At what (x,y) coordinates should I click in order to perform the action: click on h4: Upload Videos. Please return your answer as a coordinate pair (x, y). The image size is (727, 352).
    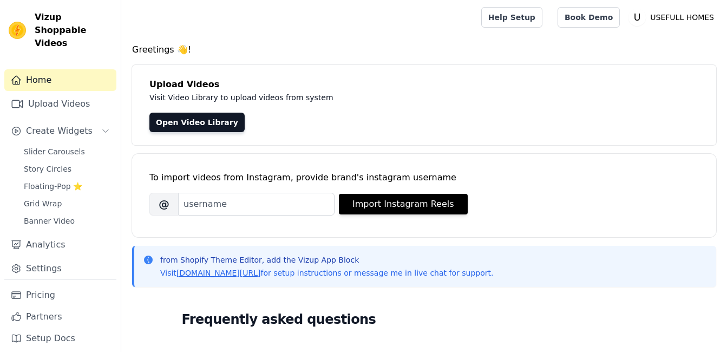
    Looking at the image, I should click on (424, 84).